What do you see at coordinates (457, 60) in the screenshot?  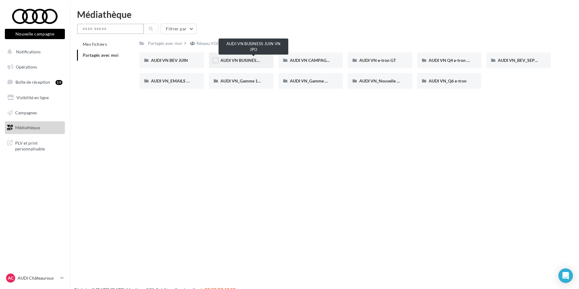 I see `span: AUDI VN Q4 e-tron sans offre` at bounding box center [457, 60].